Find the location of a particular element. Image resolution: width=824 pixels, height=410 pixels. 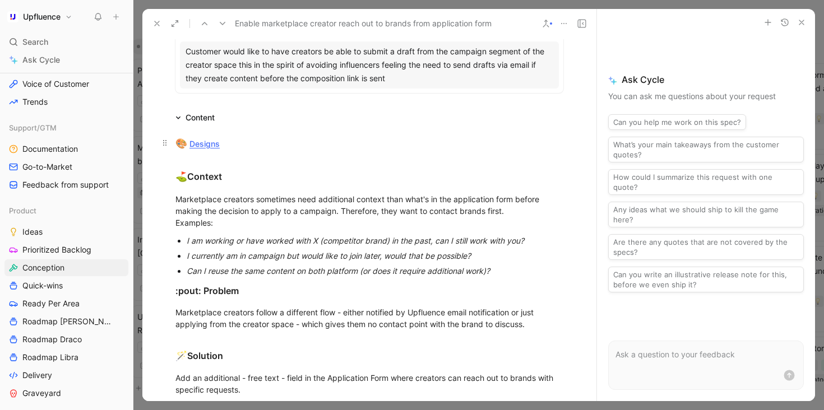

a: Feedback from support is located at coordinates (66, 185).